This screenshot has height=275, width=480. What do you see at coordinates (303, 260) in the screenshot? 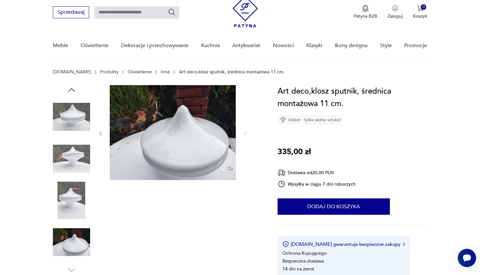
I see `li: Bezpieczna dostawa` at bounding box center [303, 260].